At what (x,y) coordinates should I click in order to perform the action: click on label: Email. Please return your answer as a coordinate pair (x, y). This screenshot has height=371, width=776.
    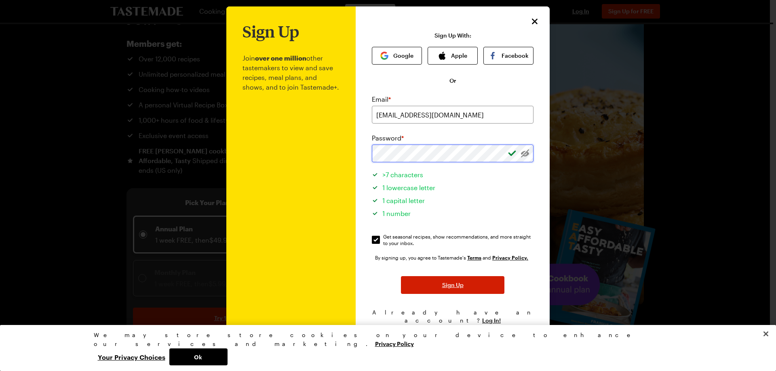
    Looking at the image, I should click on (381, 99).